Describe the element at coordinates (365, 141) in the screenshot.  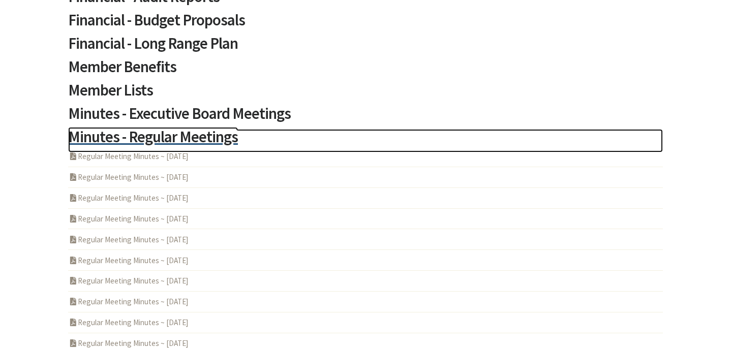
I see `a: Minutes - Regular Meetings` at that location.